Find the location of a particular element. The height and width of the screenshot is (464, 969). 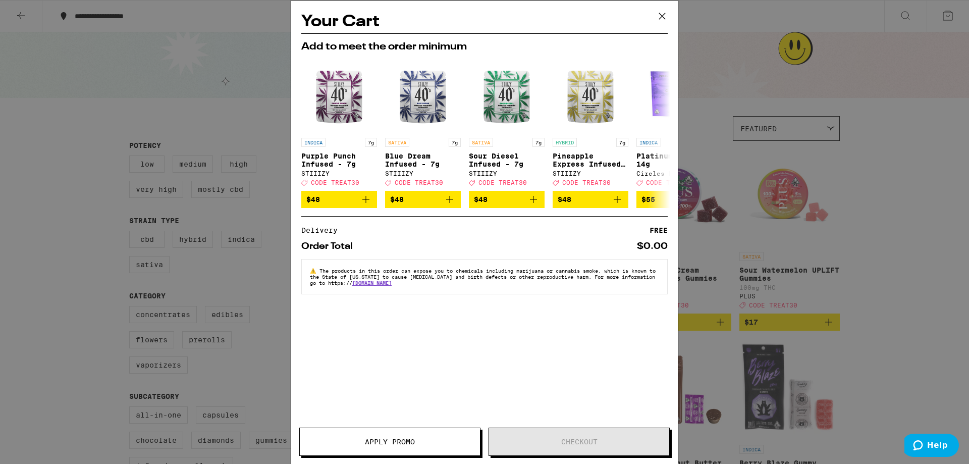

div: Delivery is located at coordinates (323, 230).